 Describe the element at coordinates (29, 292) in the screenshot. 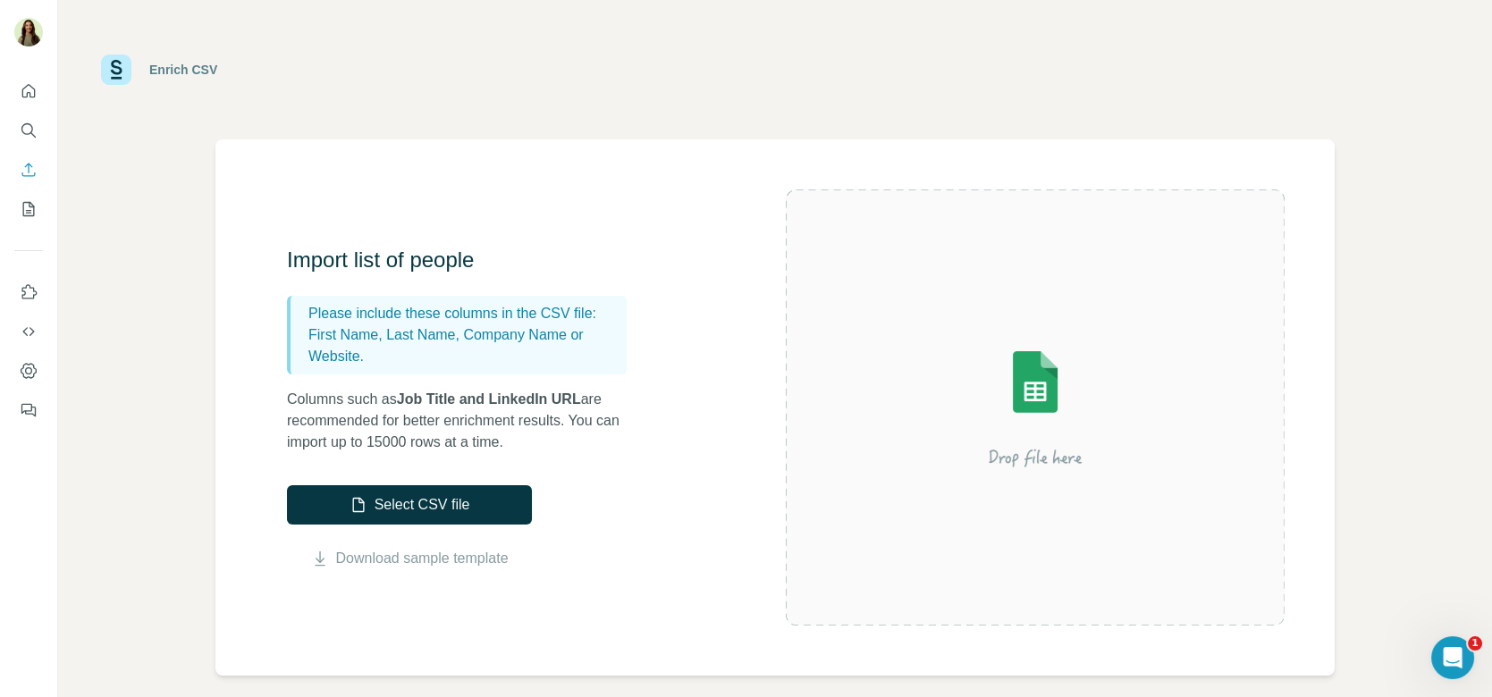

I see `button: Use Surfe on LinkedIn` at that location.